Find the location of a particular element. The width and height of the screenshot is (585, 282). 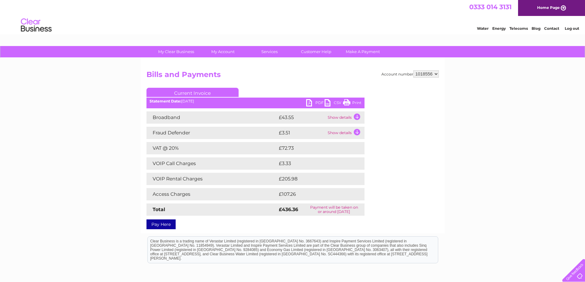

a: Pay Here is located at coordinates (161, 224).